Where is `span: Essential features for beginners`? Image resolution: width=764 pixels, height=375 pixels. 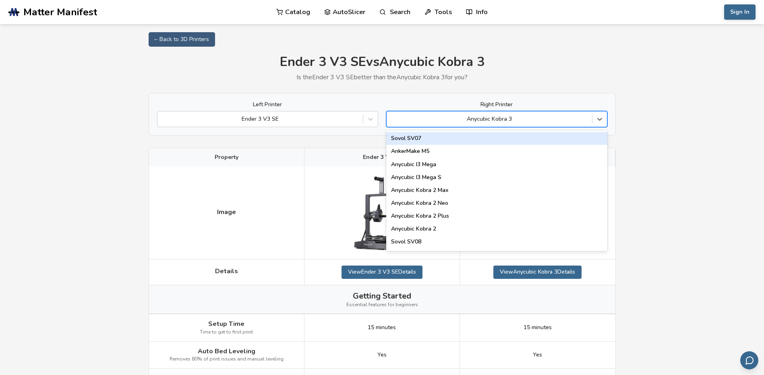
span: Essential features for beginners is located at coordinates (382, 305).